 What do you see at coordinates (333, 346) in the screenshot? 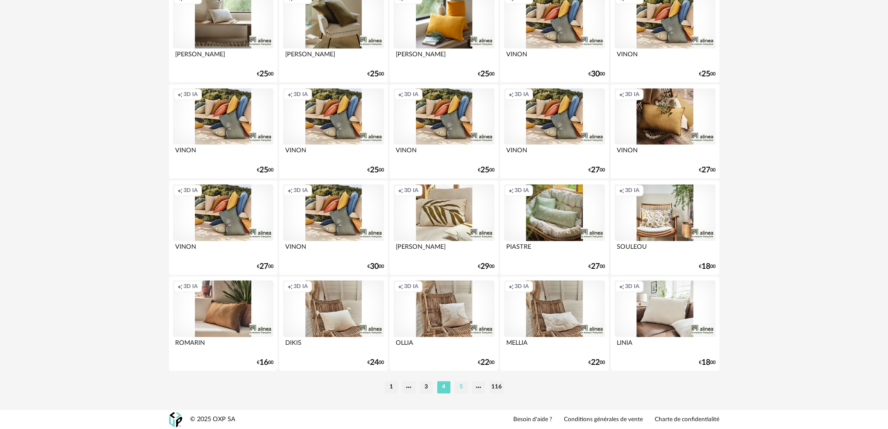
I see `div: DIKIS` at bounding box center [333, 346].